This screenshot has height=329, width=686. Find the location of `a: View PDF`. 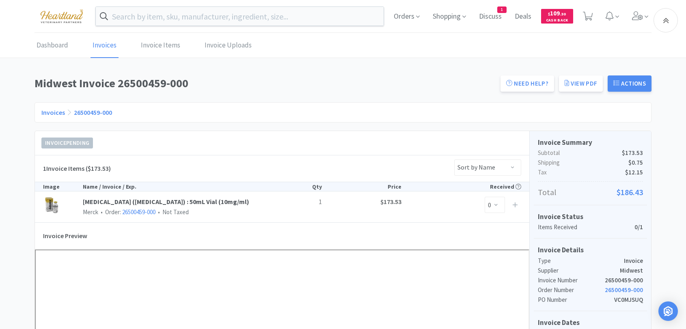

a: View PDF is located at coordinates (581, 84).